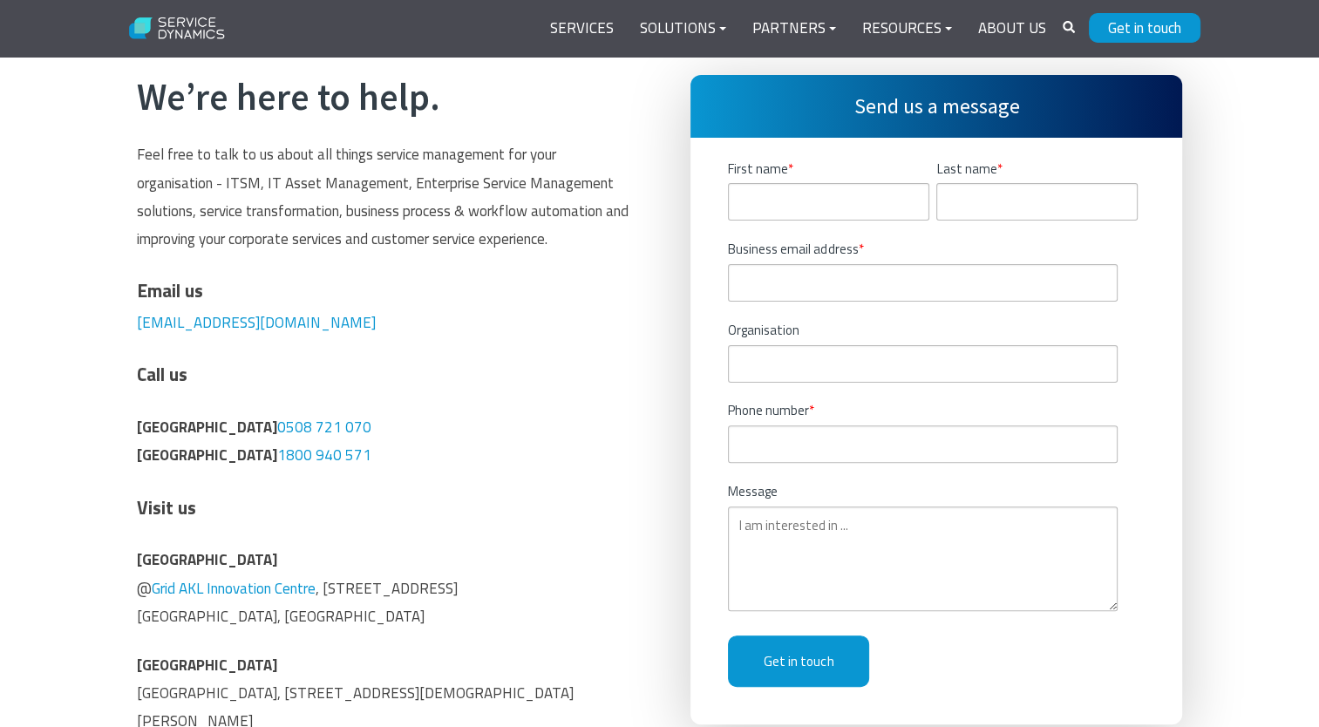 This screenshot has height=727, width=1319. I want to click on a: About Us, so click(1012, 29).